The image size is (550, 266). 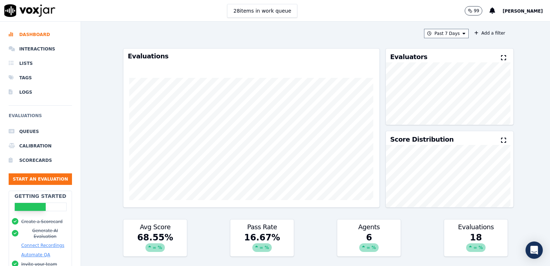 I want to click on a: Calibration, so click(x=40, y=146).